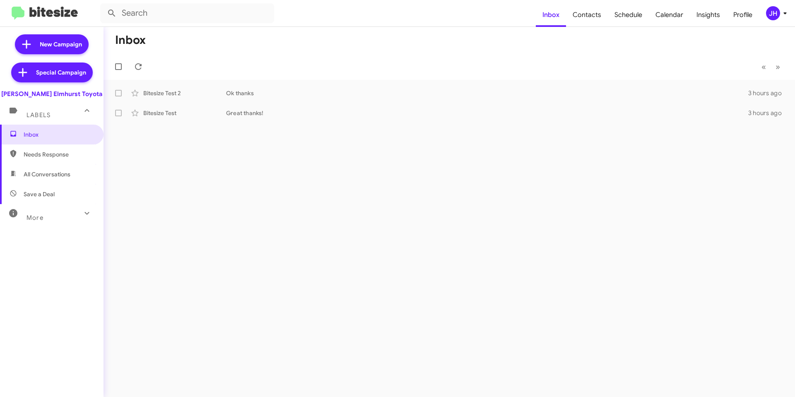 This screenshot has width=795, height=397. I want to click on div: JH, so click(773, 13).